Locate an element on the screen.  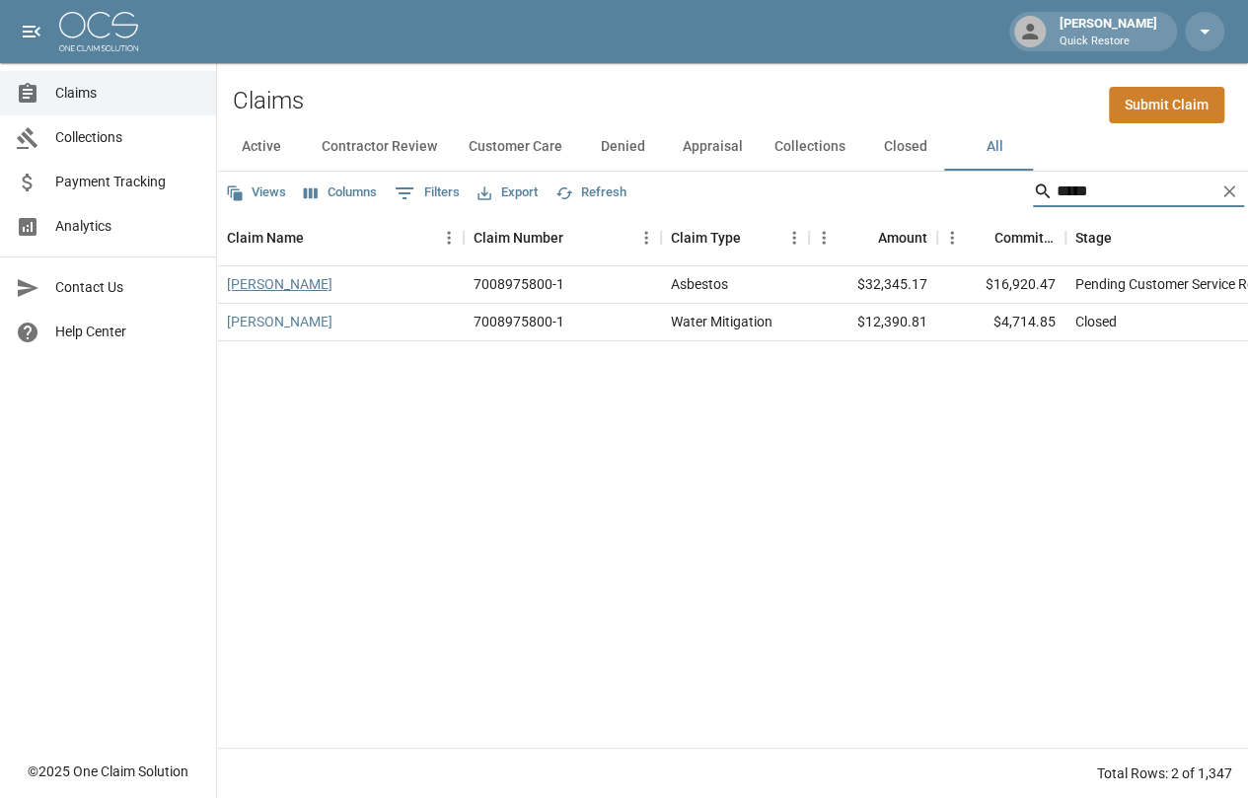
p: Quick Restore is located at coordinates (1108, 41).